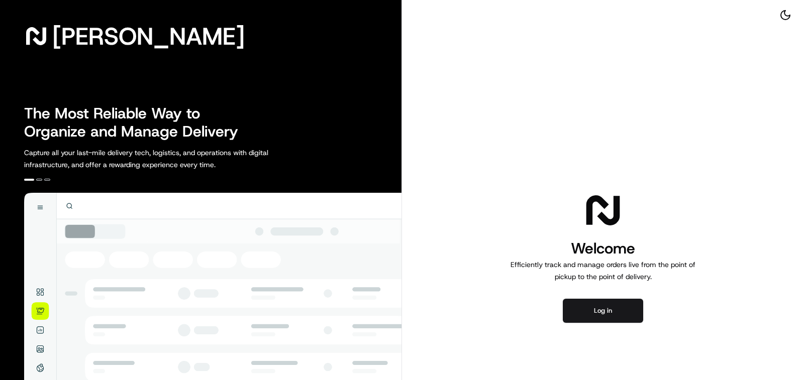  I want to click on h1: Welcome, so click(603, 249).